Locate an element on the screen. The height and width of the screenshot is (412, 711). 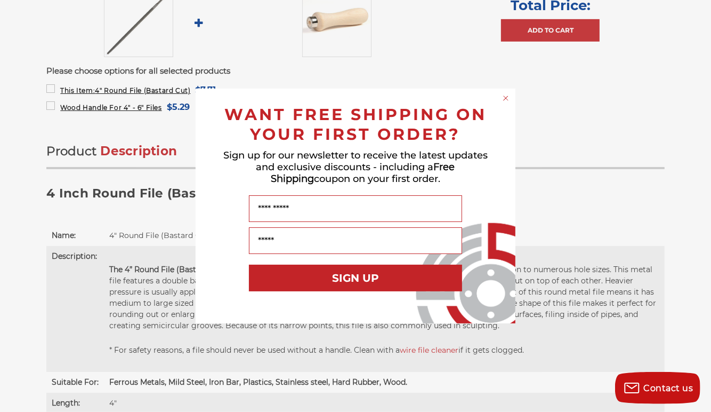
button: Close dialog is located at coordinates (506, 98).